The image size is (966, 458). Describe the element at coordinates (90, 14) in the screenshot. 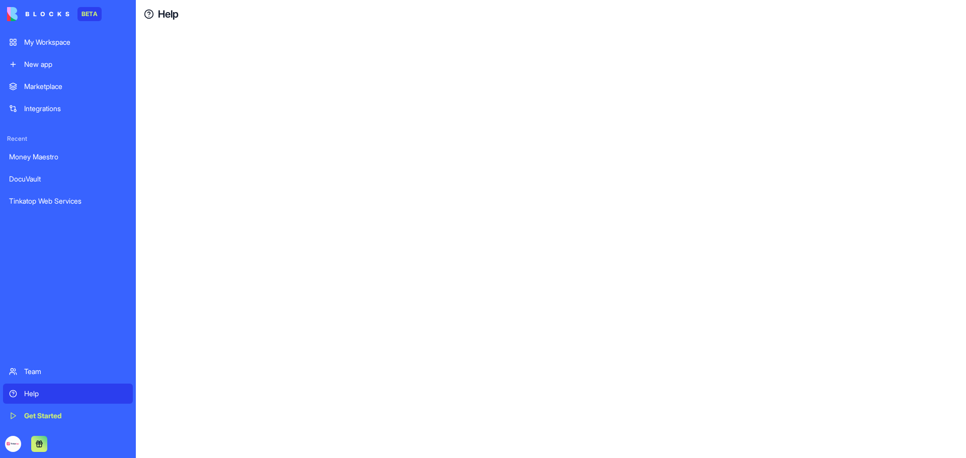

I see `div: BETA` at that location.